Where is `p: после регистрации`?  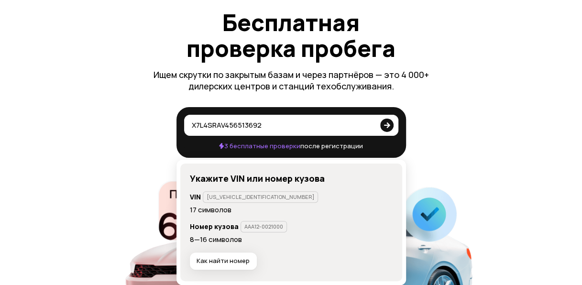
p: после регистрации is located at coordinates (291, 146).